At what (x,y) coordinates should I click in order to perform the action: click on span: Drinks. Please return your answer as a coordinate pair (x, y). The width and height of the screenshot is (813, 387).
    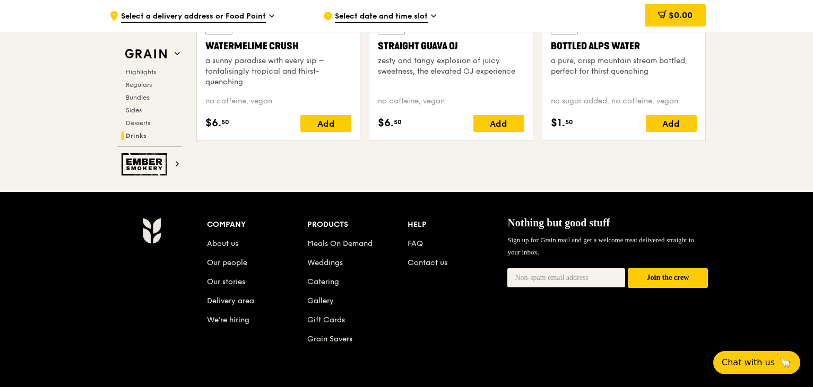
    Looking at the image, I should click on (136, 136).